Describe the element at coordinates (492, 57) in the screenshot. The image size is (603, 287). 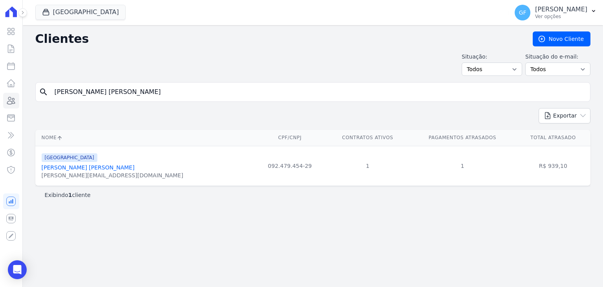
I see `label: Situação:` at that location.